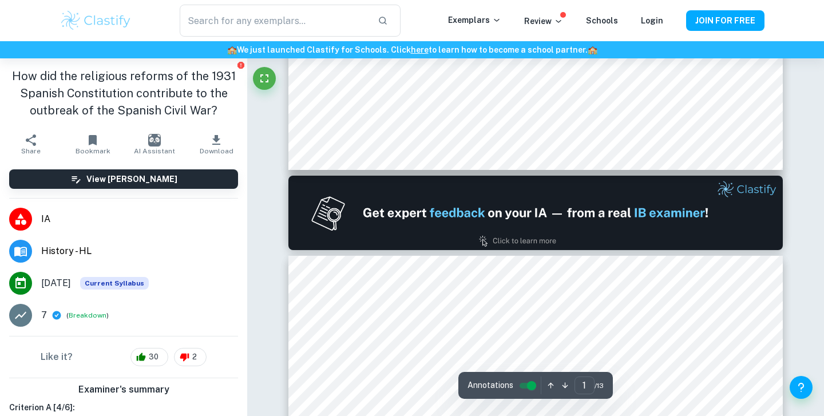 The width and height of the screenshot is (824, 416). Describe the element at coordinates (93, 144) in the screenshot. I see `button: Bookmark` at that location.